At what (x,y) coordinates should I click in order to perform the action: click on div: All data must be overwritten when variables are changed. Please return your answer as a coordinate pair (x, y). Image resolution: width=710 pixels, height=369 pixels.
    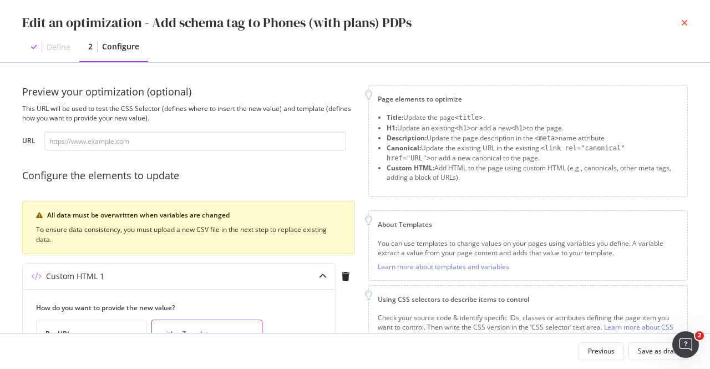
    Looking at the image, I should click on (194, 215).